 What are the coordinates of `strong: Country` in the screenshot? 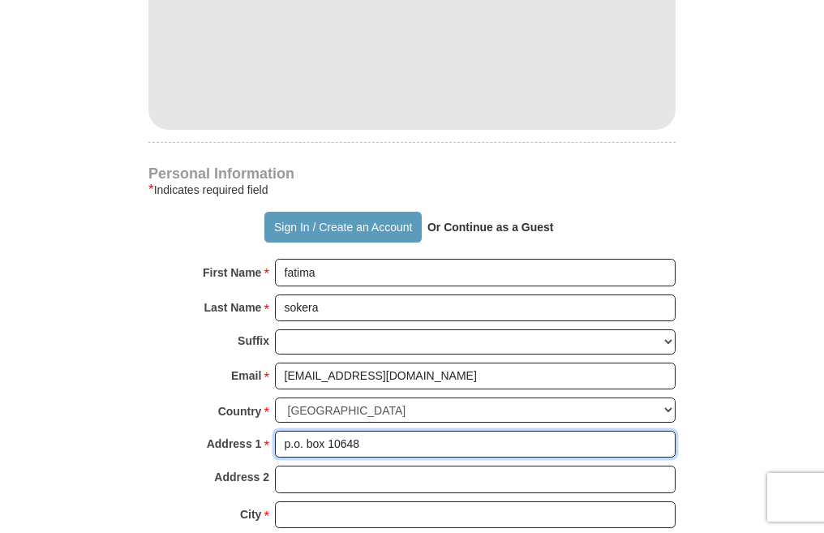 It's located at (240, 411).